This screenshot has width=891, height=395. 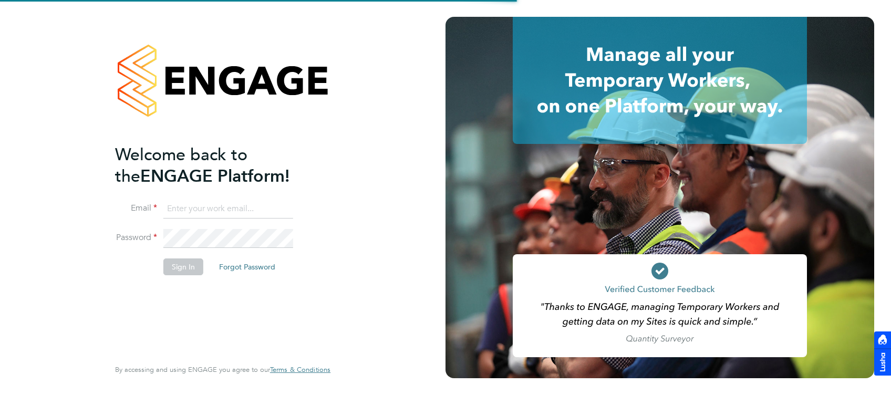 I want to click on label: Password, so click(x=136, y=238).